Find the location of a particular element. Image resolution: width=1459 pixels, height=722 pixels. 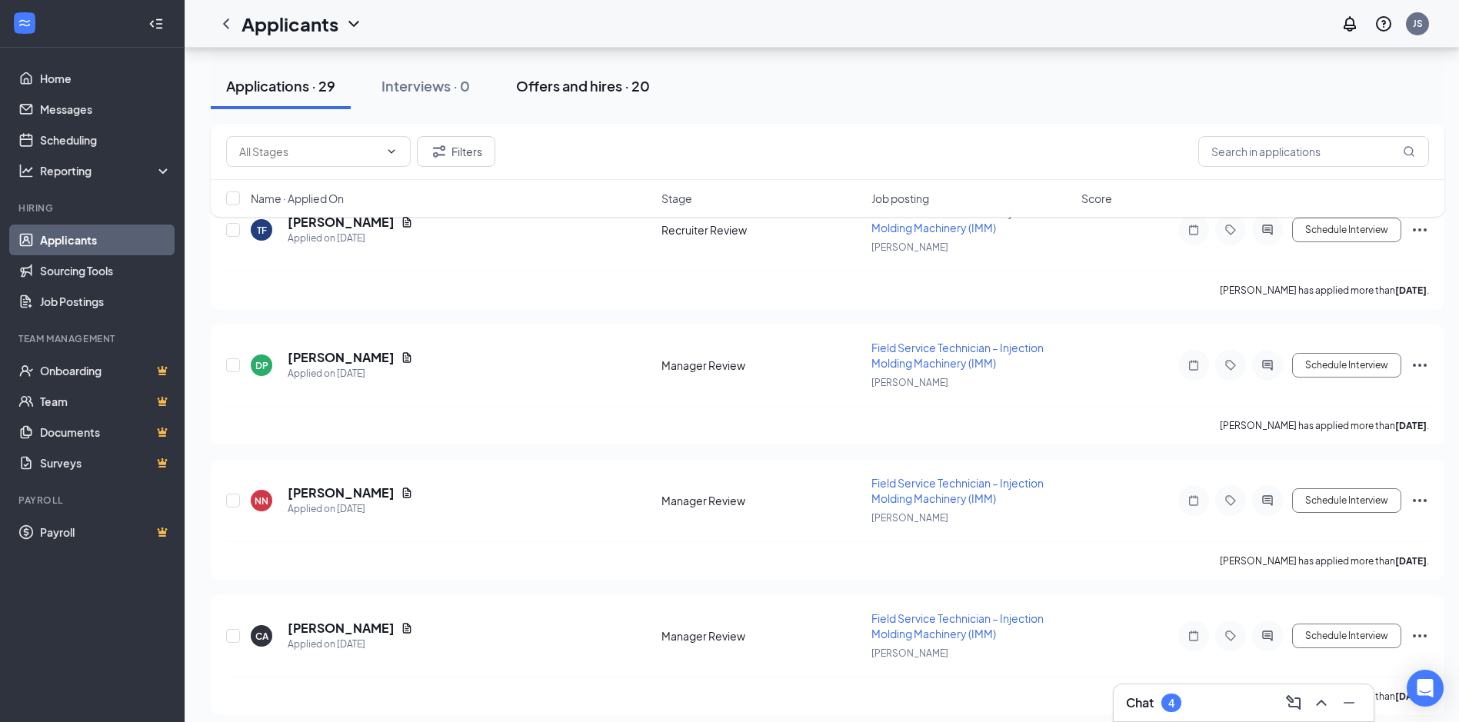

div: Hiring is located at coordinates (93, 208).